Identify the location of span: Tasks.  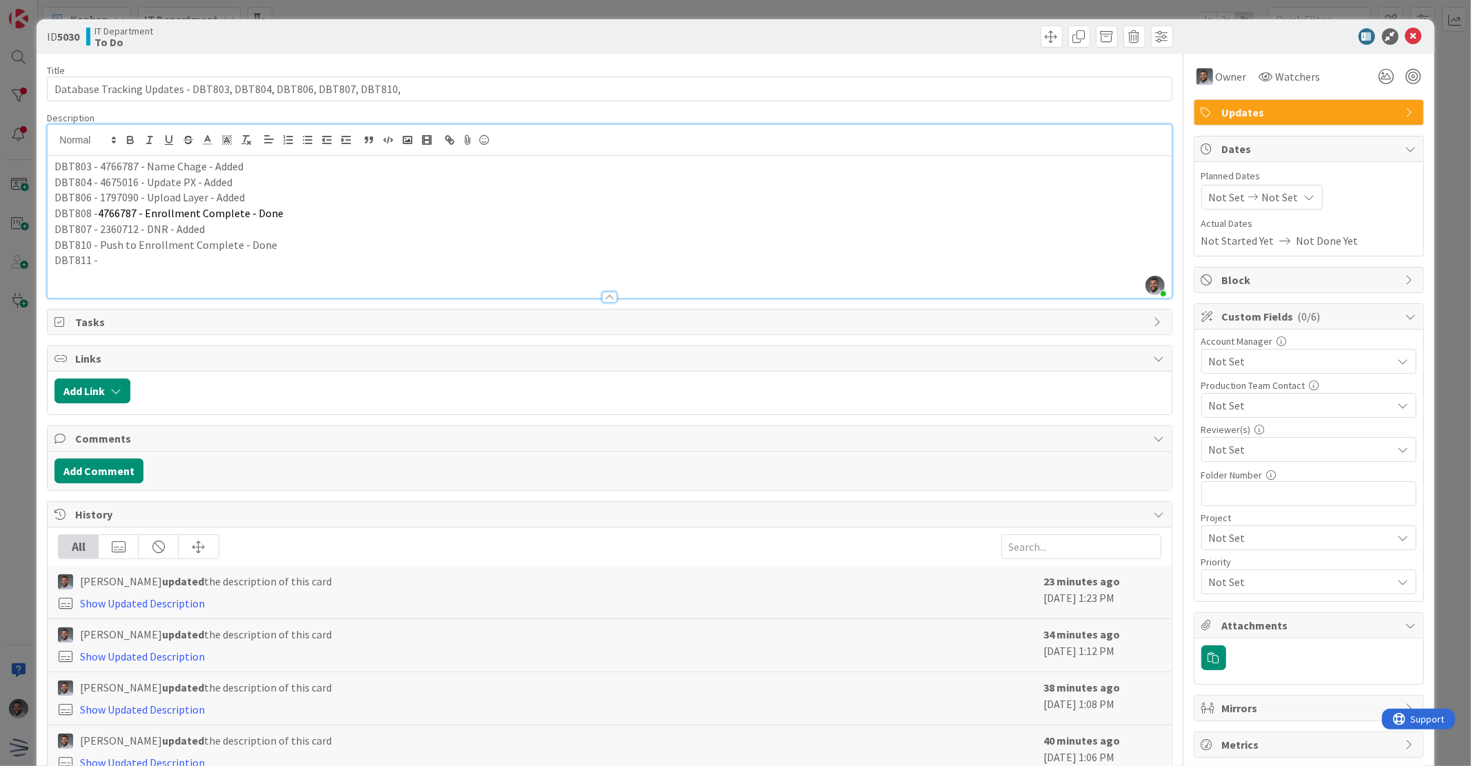
(610, 322).